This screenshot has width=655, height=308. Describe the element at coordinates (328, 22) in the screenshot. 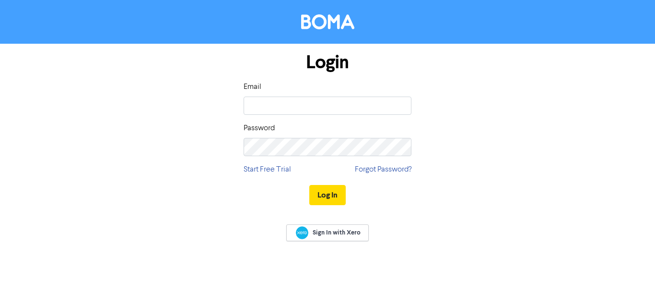

I see `img: BOMA Logo` at that location.